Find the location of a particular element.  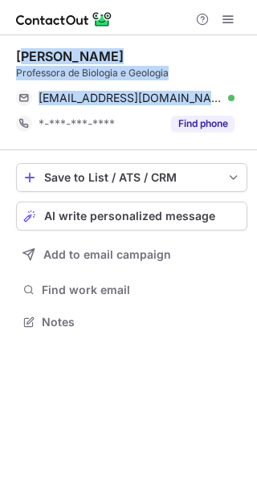

span: AI write personalized message is located at coordinates (129, 216).